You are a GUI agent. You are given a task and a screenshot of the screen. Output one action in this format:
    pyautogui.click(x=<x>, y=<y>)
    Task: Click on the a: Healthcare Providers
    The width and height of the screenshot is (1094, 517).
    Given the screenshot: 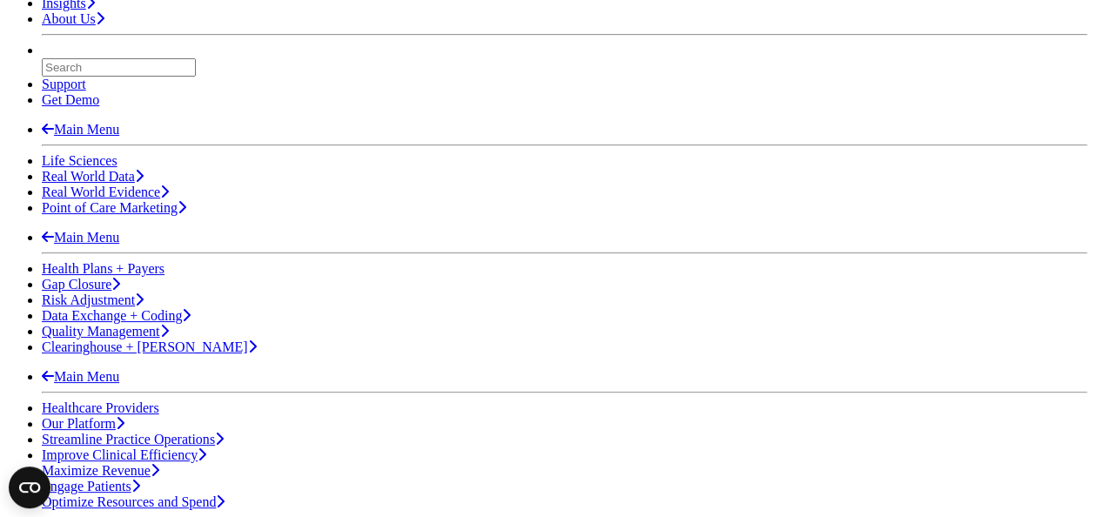 What is the action you would take?
    pyautogui.click(x=100, y=407)
    